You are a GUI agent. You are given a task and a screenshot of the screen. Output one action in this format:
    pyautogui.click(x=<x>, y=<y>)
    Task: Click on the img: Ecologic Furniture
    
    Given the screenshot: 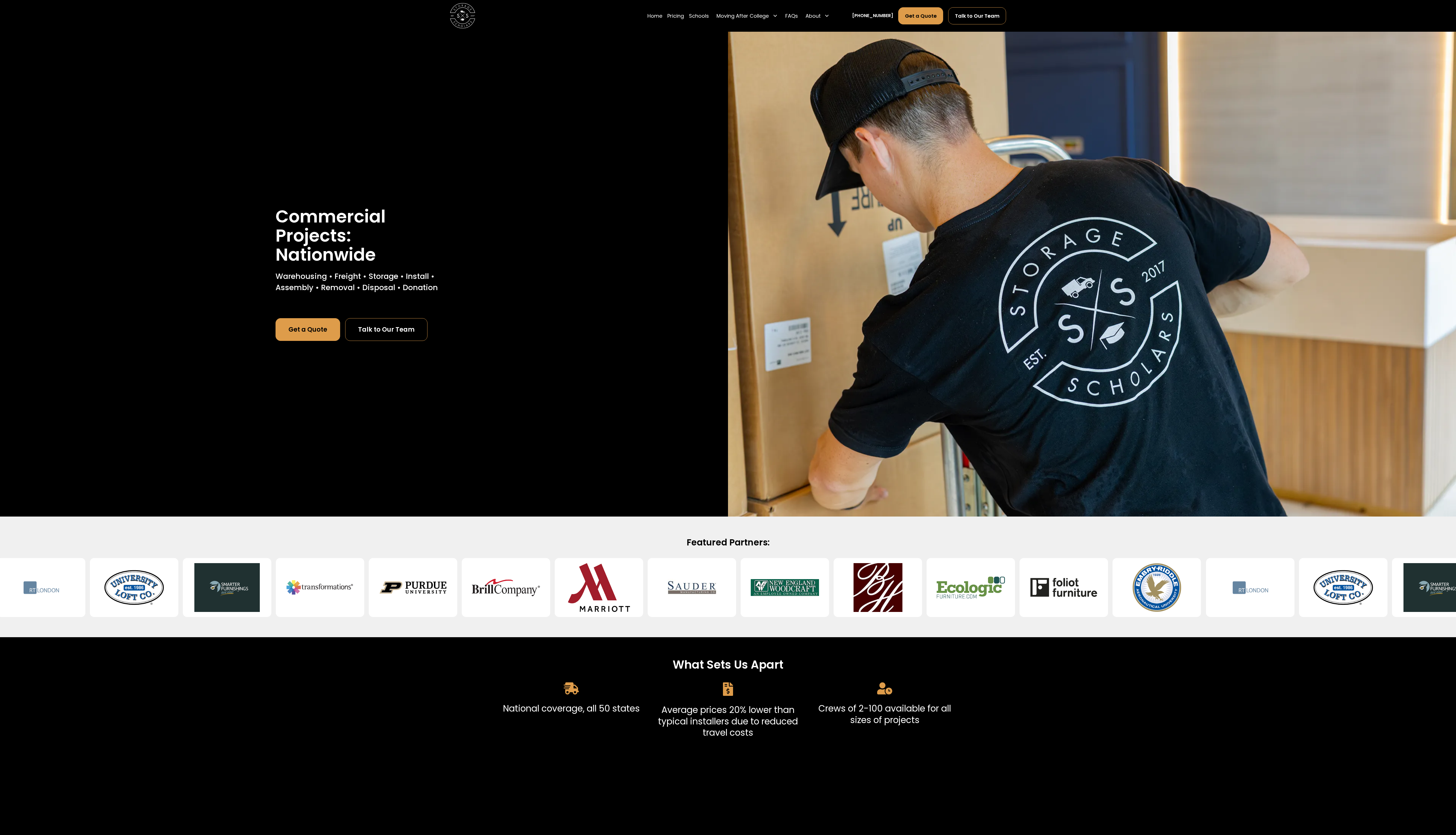 What is the action you would take?
    pyautogui.click(x=970, y=588)
    